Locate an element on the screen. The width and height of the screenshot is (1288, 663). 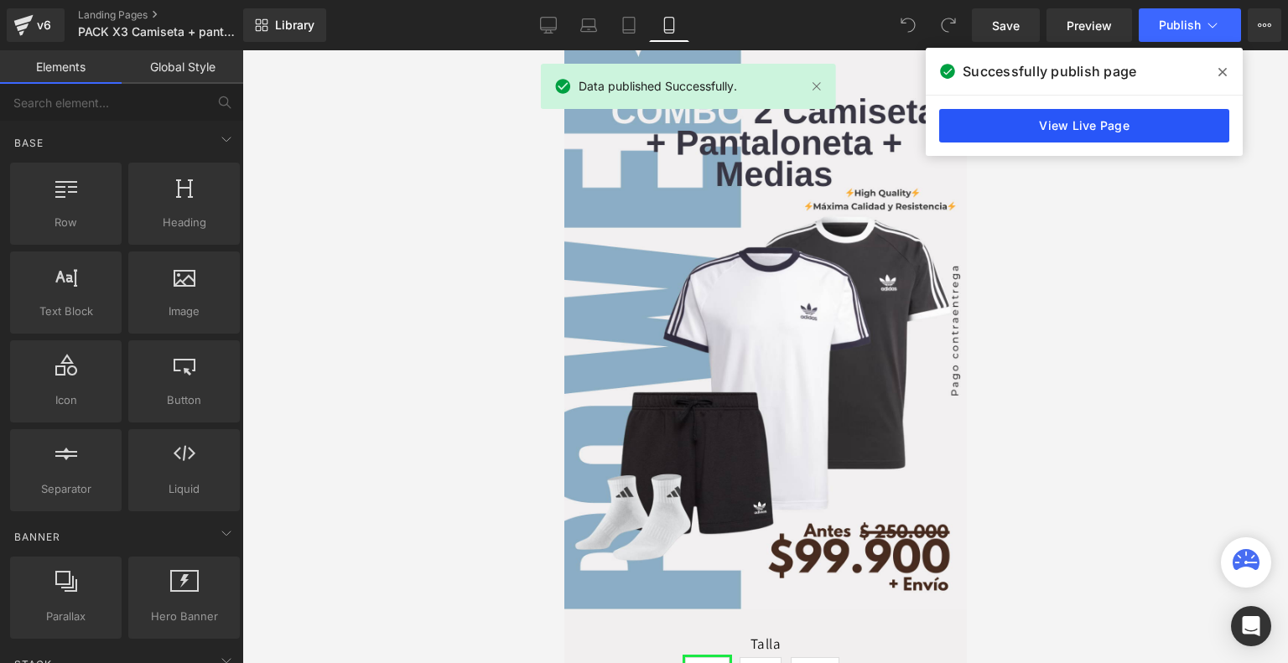
span: Save is located at coordinates (1005, 25).